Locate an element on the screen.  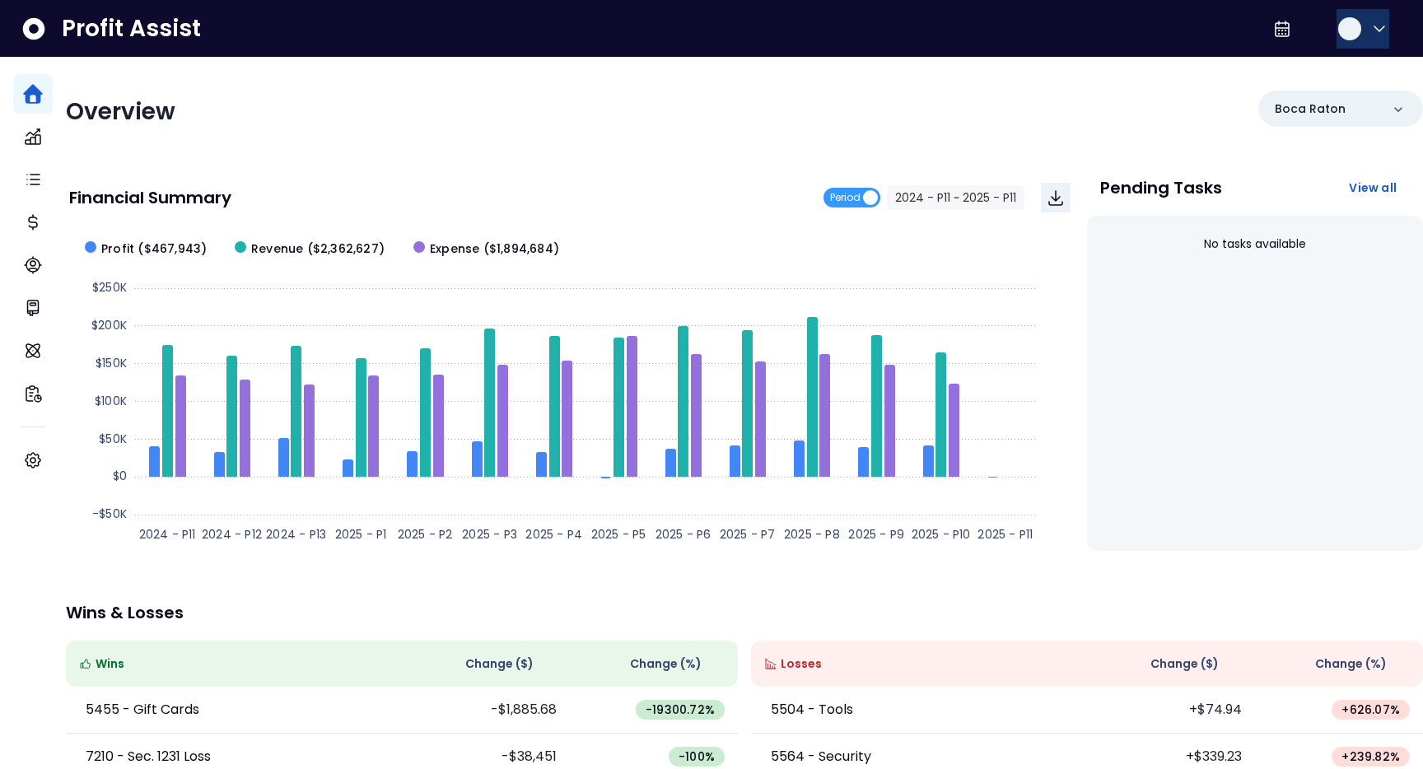
span: -19300.72 % is located at coordinates (680, 710).